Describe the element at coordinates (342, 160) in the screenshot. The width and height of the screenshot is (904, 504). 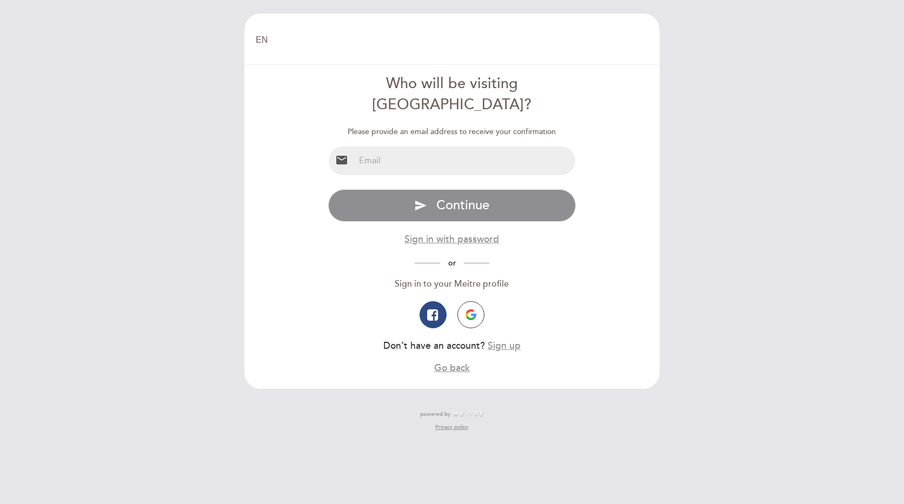
I see `i: email` at that location.